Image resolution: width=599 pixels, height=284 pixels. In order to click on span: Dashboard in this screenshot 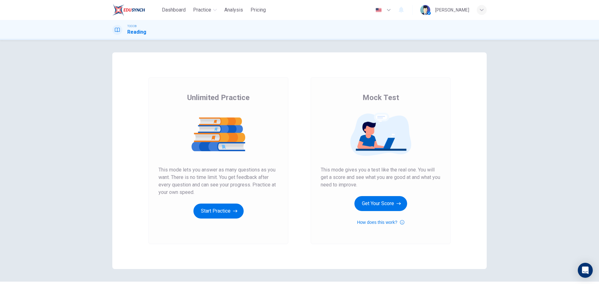, I will do `click(174, 10)`.